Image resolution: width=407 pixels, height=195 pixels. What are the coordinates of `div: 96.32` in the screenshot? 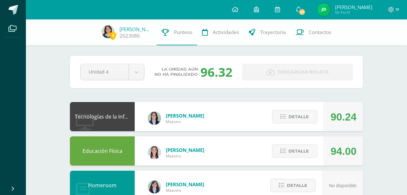 It's located at (216, 72).